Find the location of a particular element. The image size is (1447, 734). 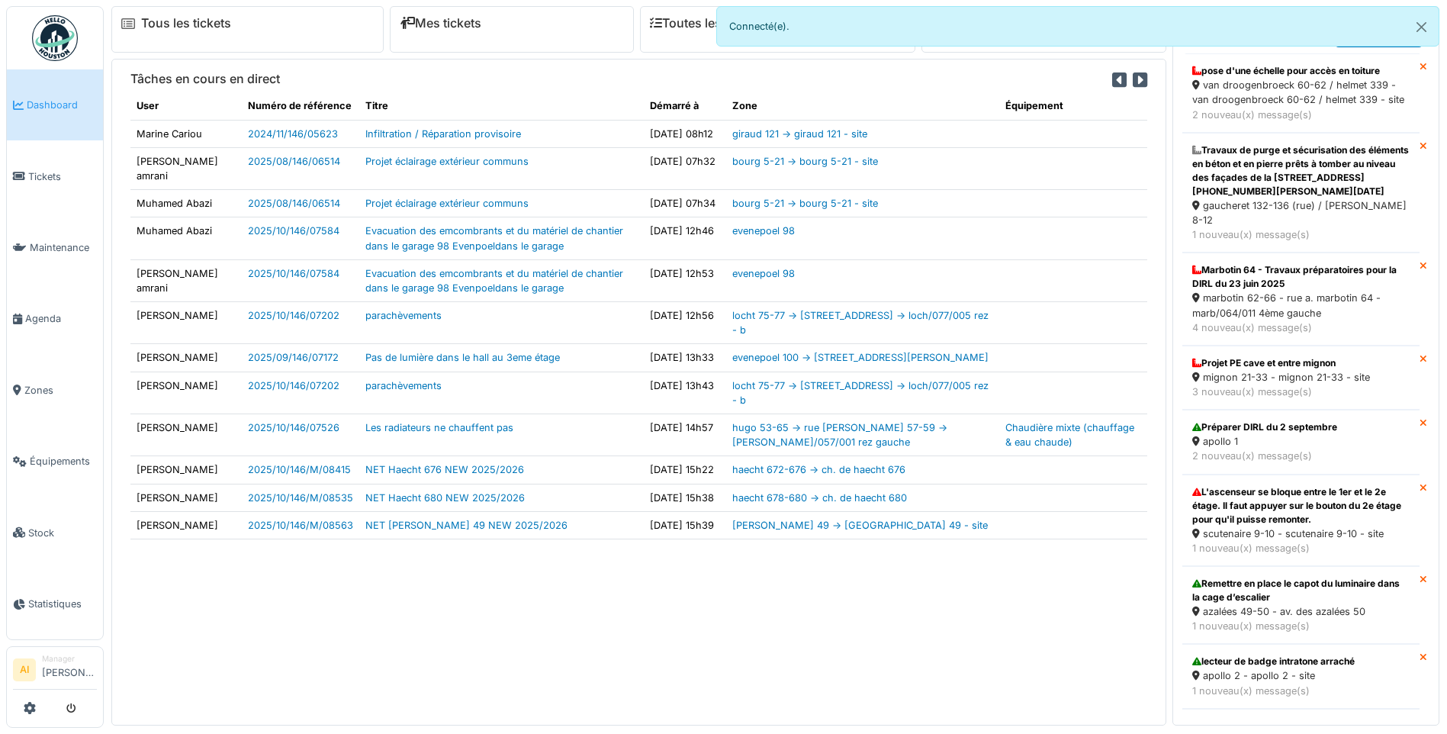

a: Agenda is located at coordinates (55, 318).